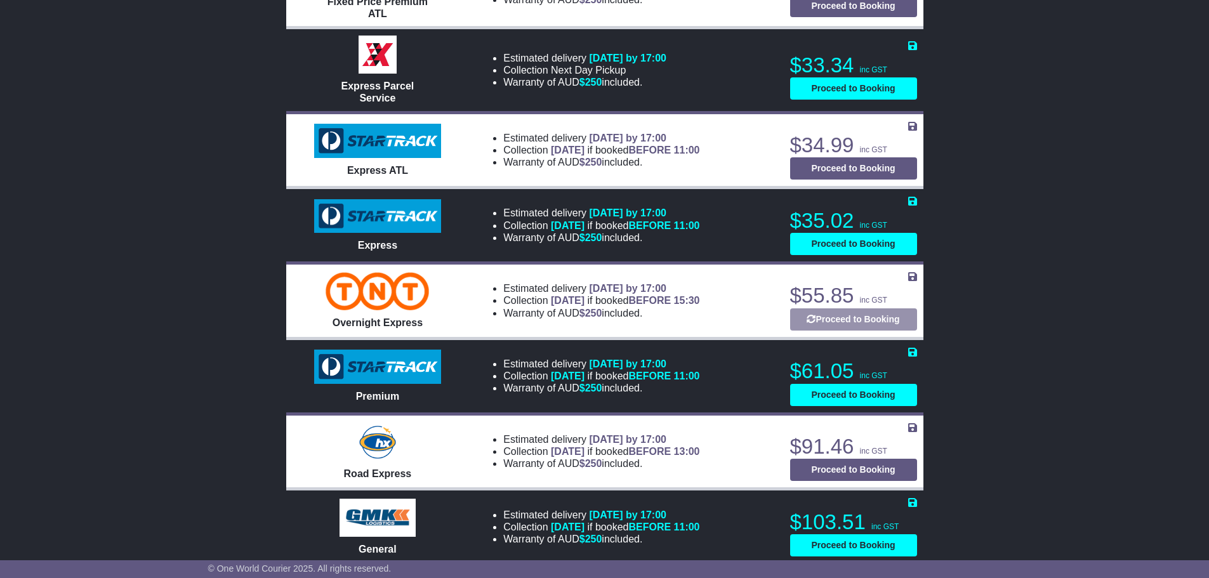 The image size is (1209, 578). I want to click on p: $35.02, so click(853, 221).